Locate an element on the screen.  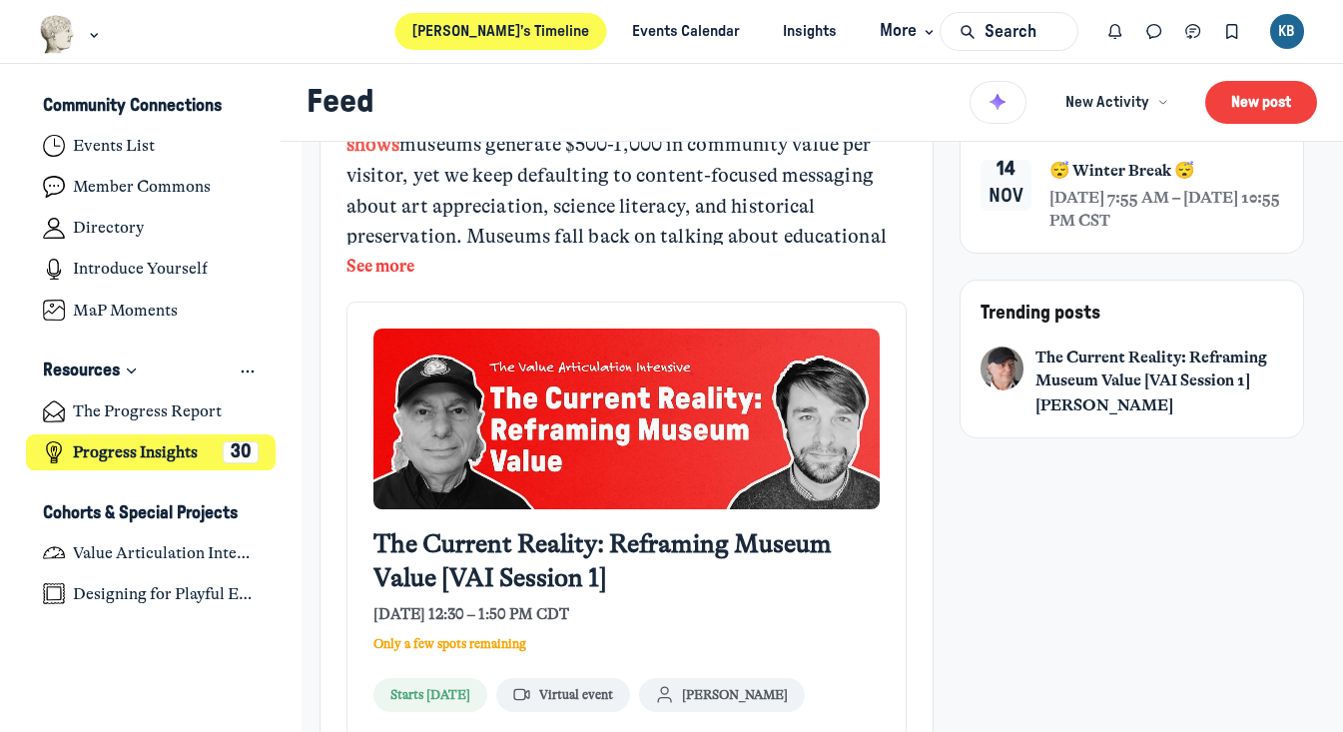
header: Page Header is located at coordinates (812, 103).